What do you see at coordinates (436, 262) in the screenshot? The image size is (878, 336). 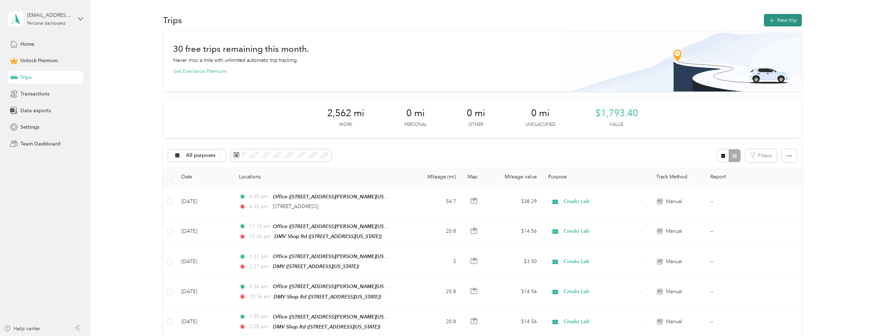 I see `td: 5` at bounding box center [436, 262].